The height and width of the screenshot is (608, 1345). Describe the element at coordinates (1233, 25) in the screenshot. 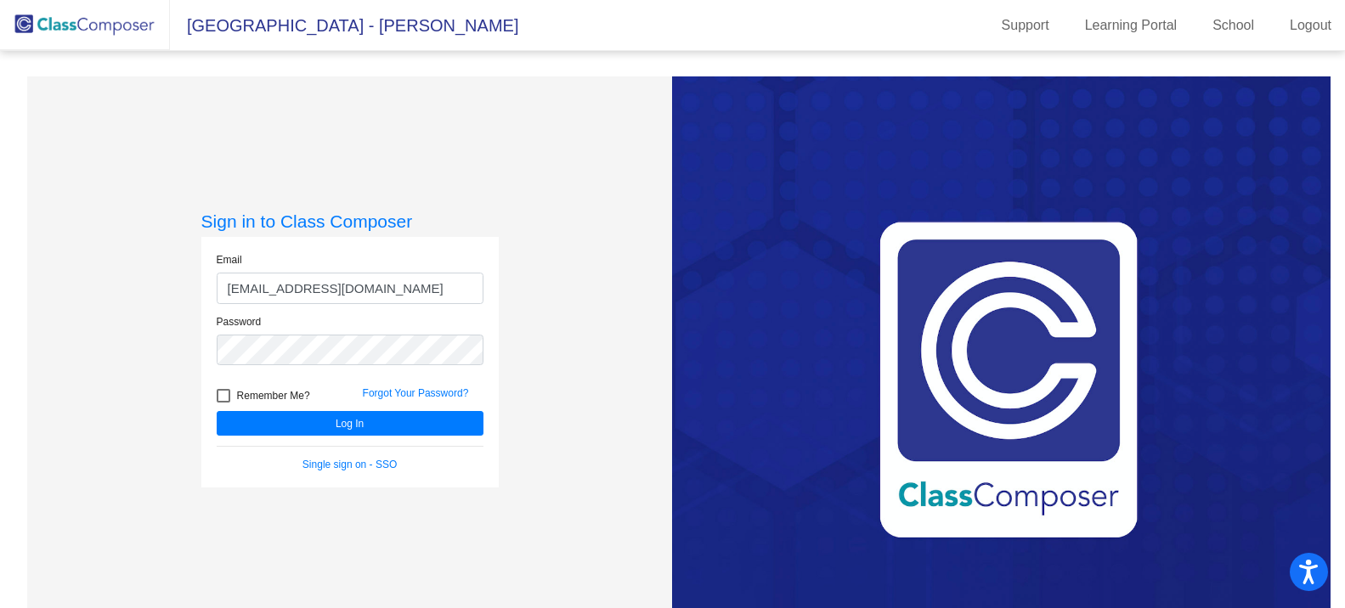

I see `a: School` at that location.